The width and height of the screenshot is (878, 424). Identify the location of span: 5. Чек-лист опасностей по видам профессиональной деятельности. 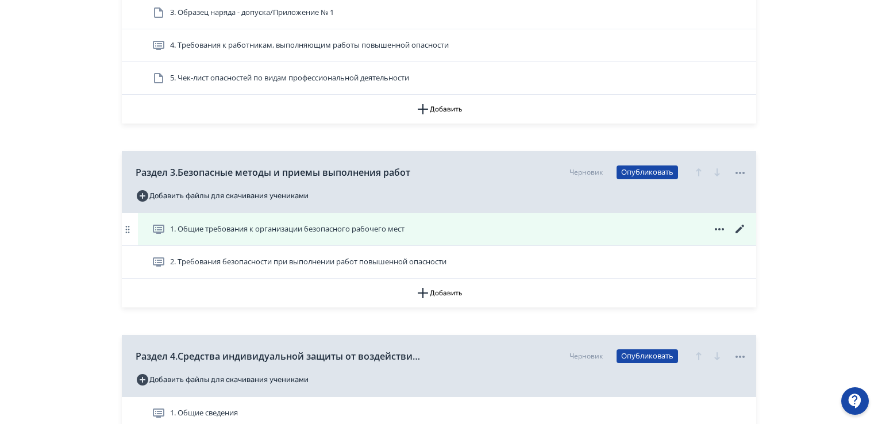
(289, 78).